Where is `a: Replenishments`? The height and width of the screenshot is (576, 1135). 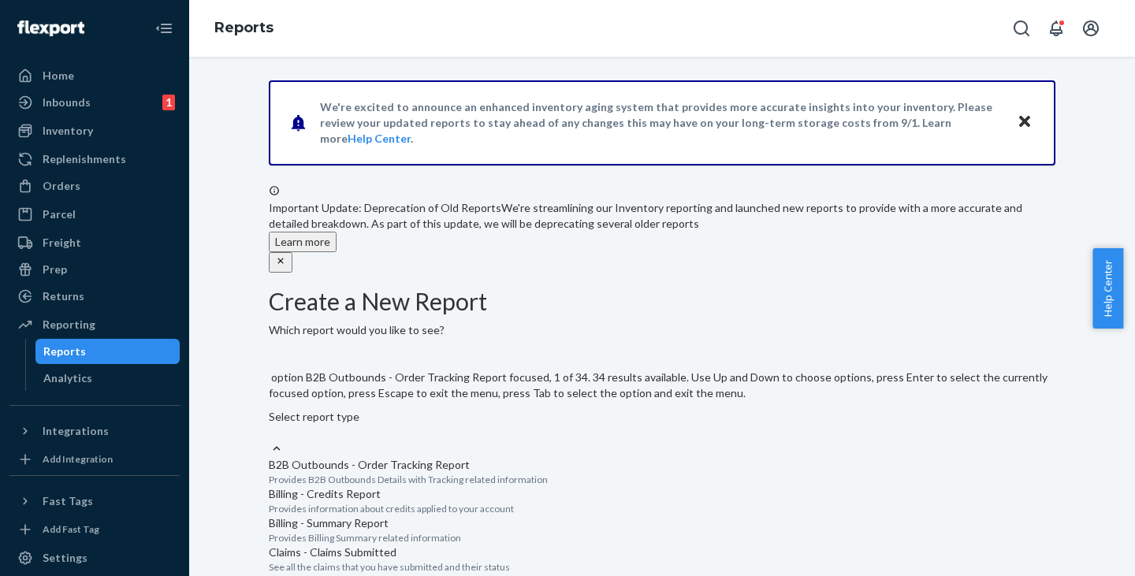
a: Replenishments is located at coordinates (95, 159).